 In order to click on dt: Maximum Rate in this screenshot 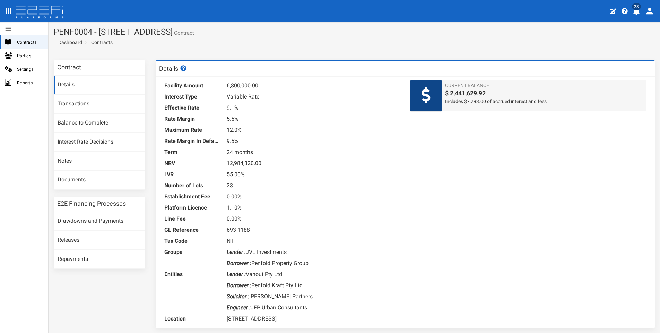, I will do `click(192, 130)`.